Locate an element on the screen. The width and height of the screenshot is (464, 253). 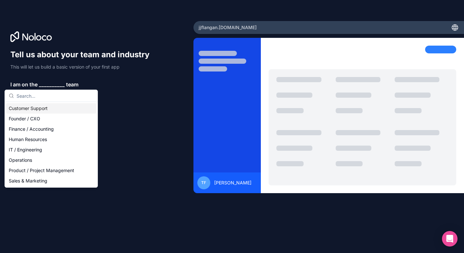
div: Human Resources is located at coordinates (51, 140).